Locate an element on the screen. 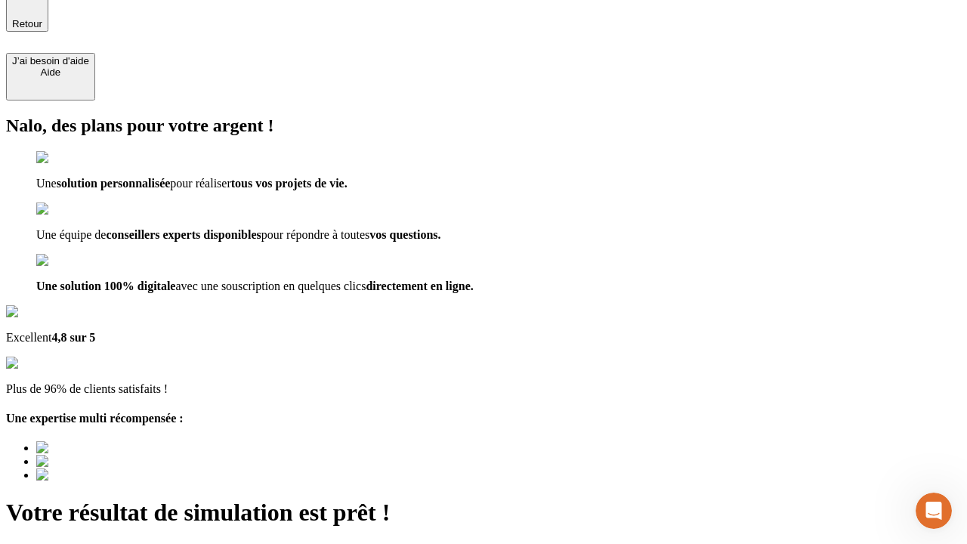  h1: Votre résultat de simulation est prêt ! is located at coordinates (483, 512).